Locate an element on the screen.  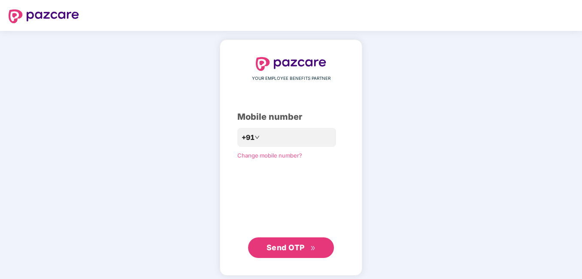
span: double-right is located at coordinates (313, 248).